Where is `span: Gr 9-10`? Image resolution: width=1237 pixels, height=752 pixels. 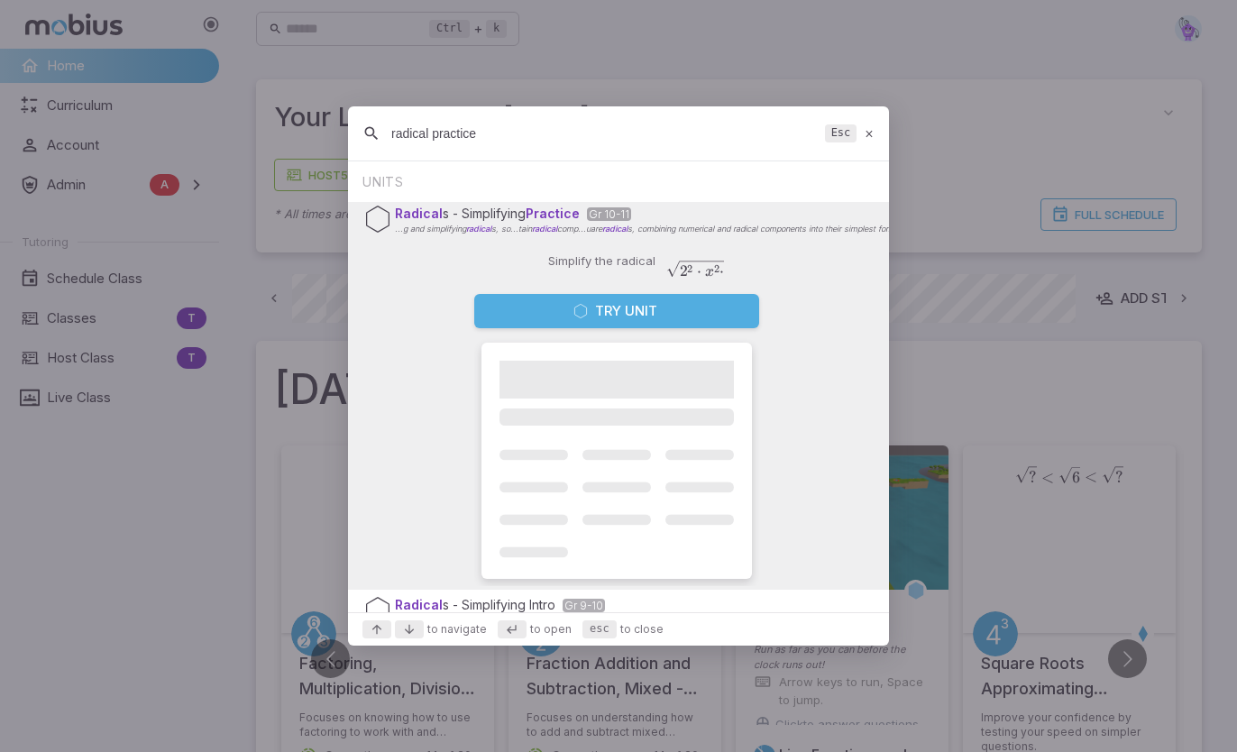 span: Gr 9-10 is located at coordinates (583, 605).